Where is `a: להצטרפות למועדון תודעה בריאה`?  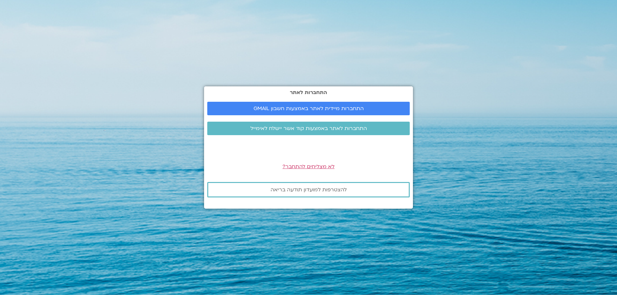 a: להצטרפות למועדון תודעה בריאה is located at coordinates (308, 190).